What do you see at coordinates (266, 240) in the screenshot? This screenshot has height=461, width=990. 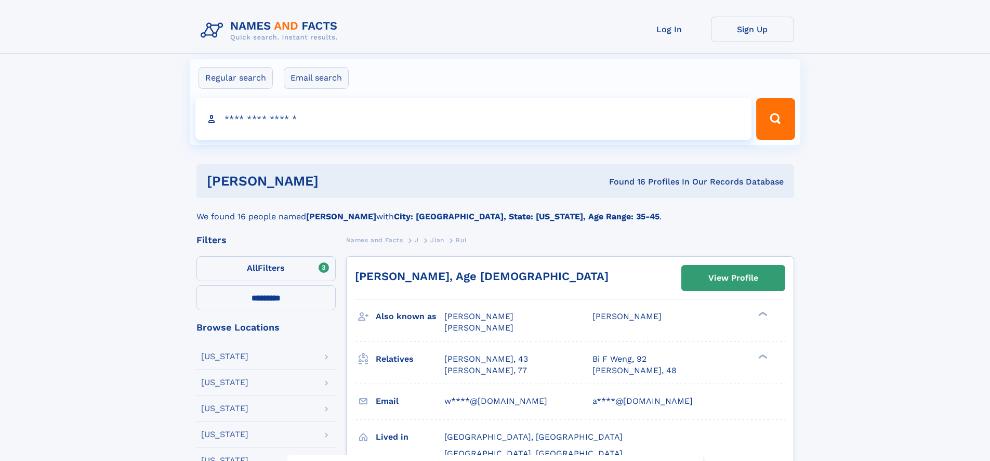 I see `div: Filters` at bounding box center [266, 240].